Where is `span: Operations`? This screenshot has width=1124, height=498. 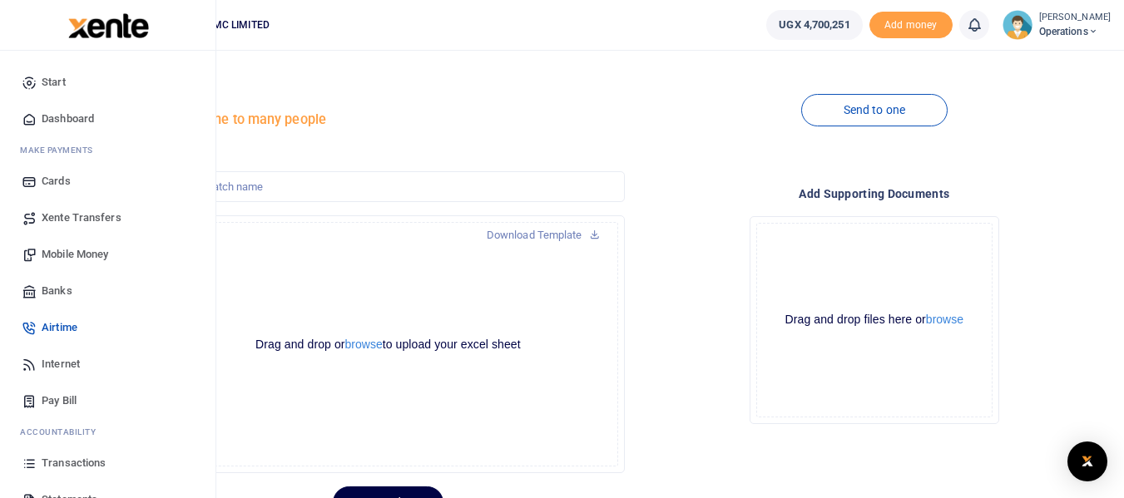
span: Operations is located at coordinates (1075, 32).